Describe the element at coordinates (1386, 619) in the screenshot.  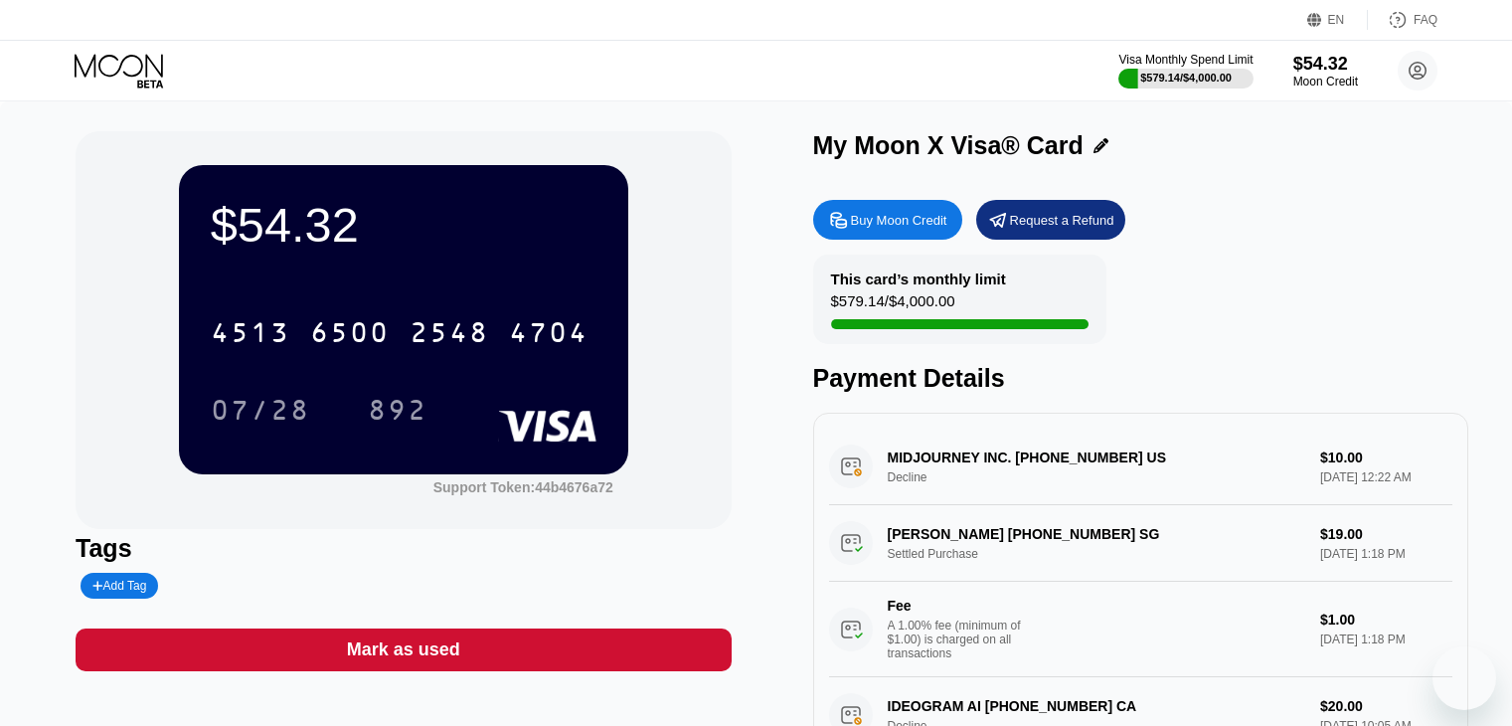
I see `div: $1.00` at that location.